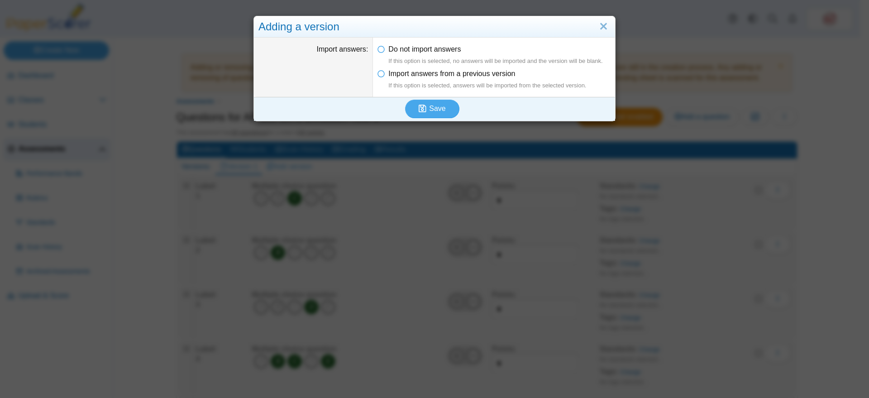 The height and width of the screenshot is (398, 869). I want to click on div: If this option is selected, no answers will be imported and the version will be blank., so click(495, 61).